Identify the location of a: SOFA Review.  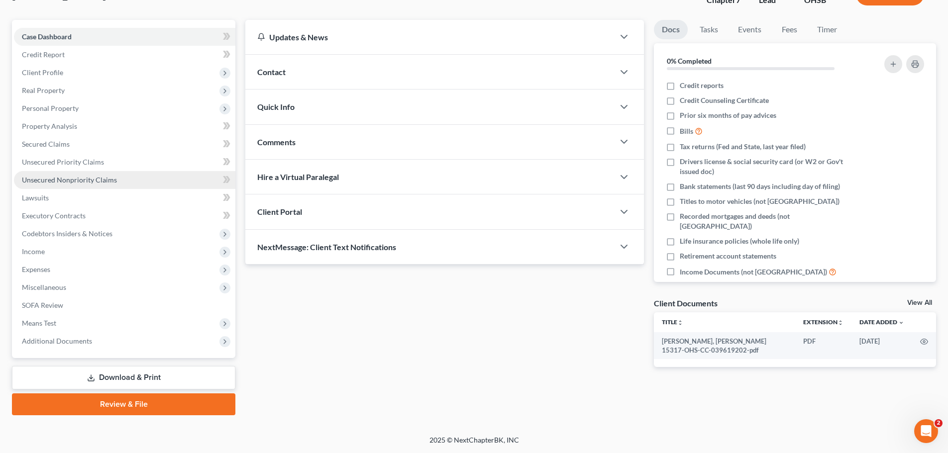
(124, 305).